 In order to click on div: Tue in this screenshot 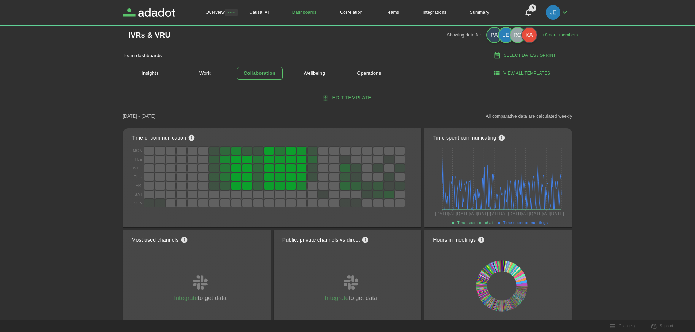, I will do `click(137, 159)`.